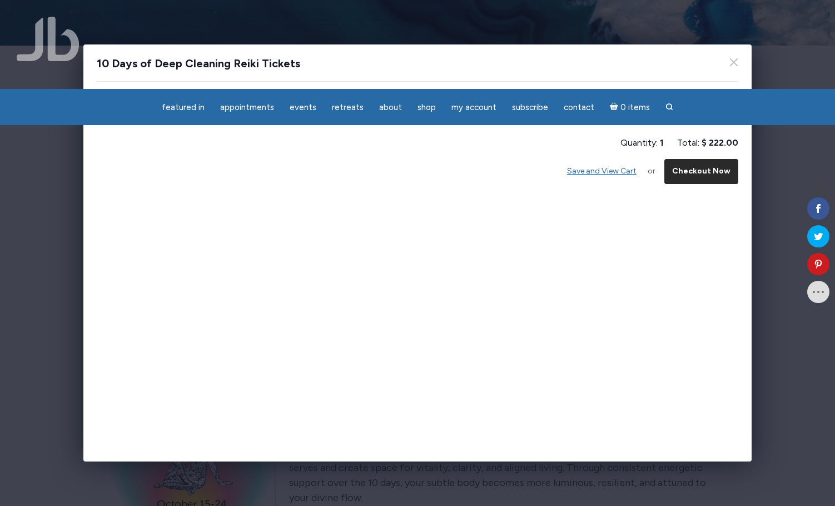  I want to click on span: About, so click(390, 107).